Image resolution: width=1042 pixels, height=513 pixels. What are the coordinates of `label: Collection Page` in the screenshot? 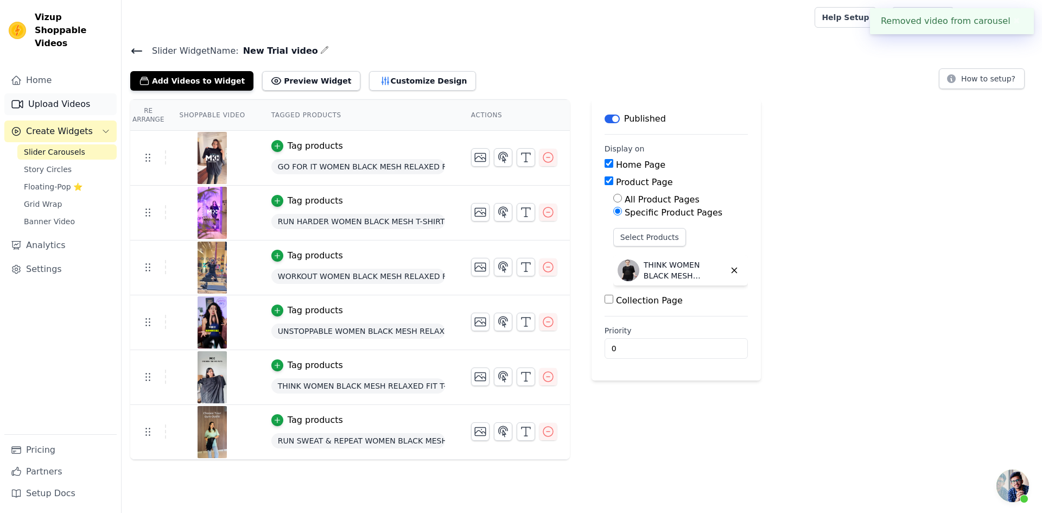 It's located at (649, 300).